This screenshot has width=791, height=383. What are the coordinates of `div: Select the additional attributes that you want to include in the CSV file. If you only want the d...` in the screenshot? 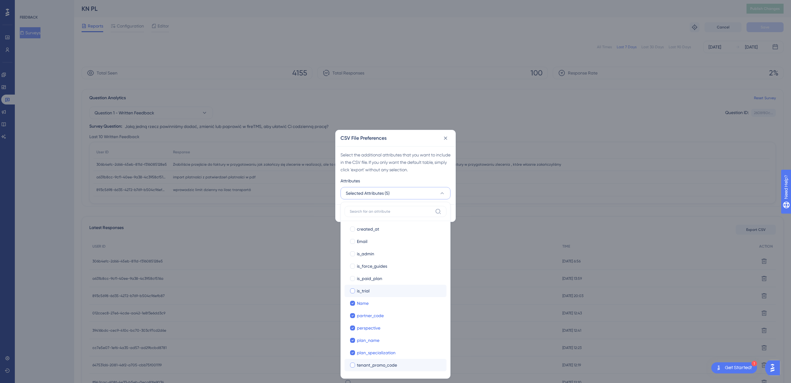 It's located at (395, 162).